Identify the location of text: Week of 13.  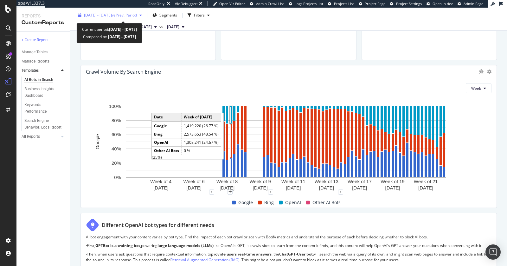
(326, 181).